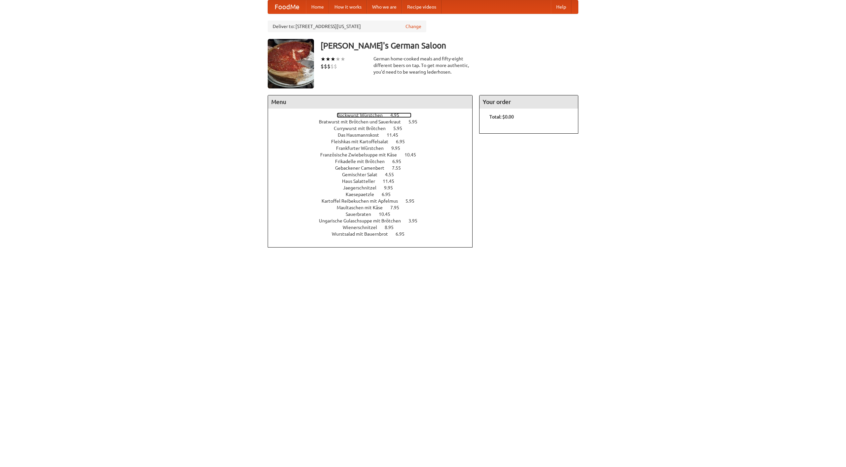 The image size is (846, 467). What do you see at coordinates (421, 7) in the screenshot?
I see `a: Recipe videos` at bounding box center [421, 7].